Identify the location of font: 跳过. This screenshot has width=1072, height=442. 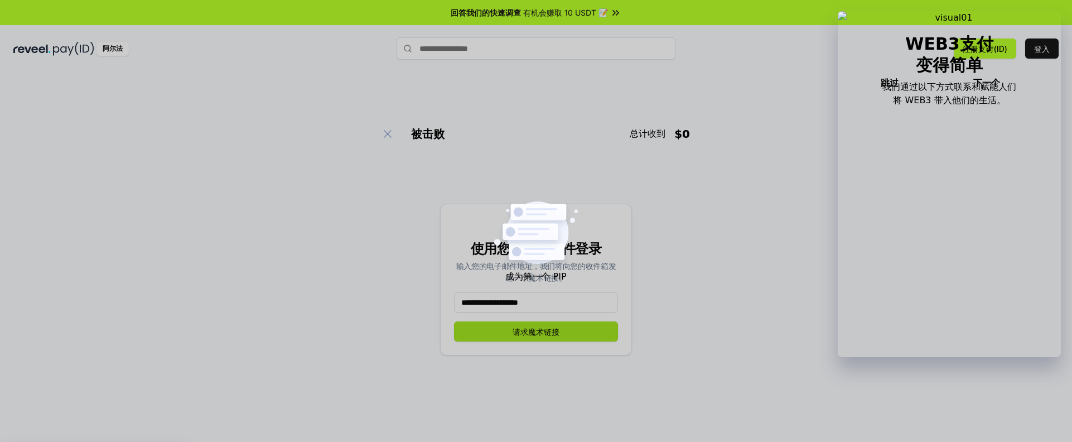
(889, 83).